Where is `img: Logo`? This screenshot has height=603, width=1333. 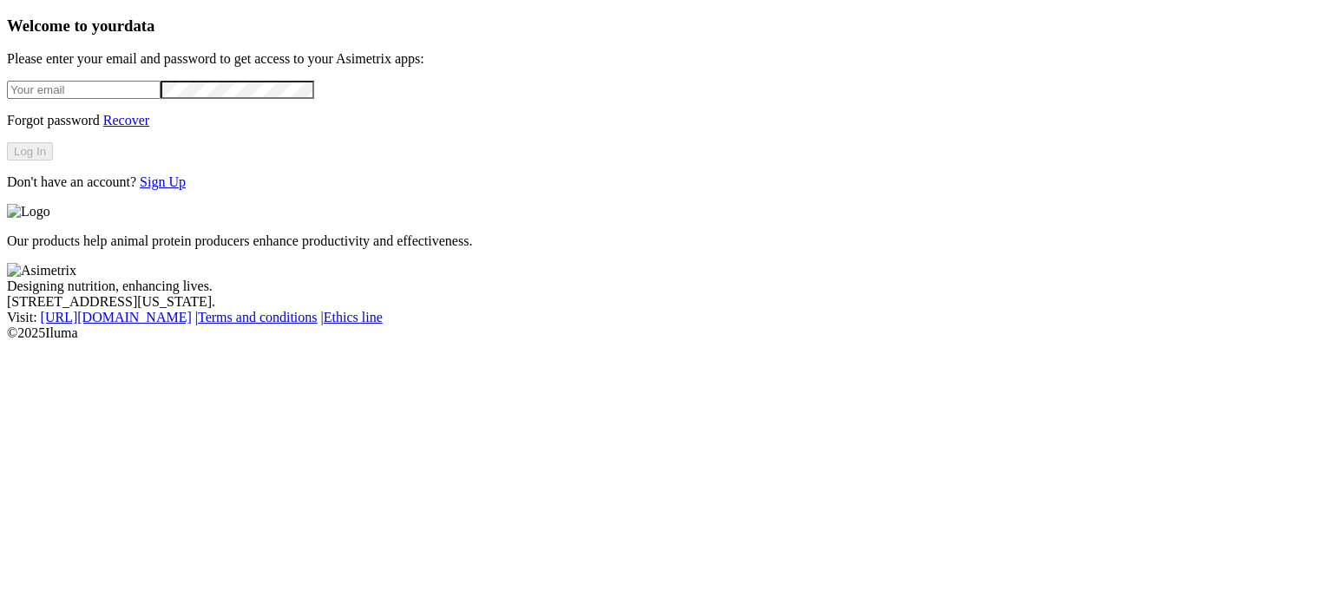
img: Logo is located at coordinates (29, 212).